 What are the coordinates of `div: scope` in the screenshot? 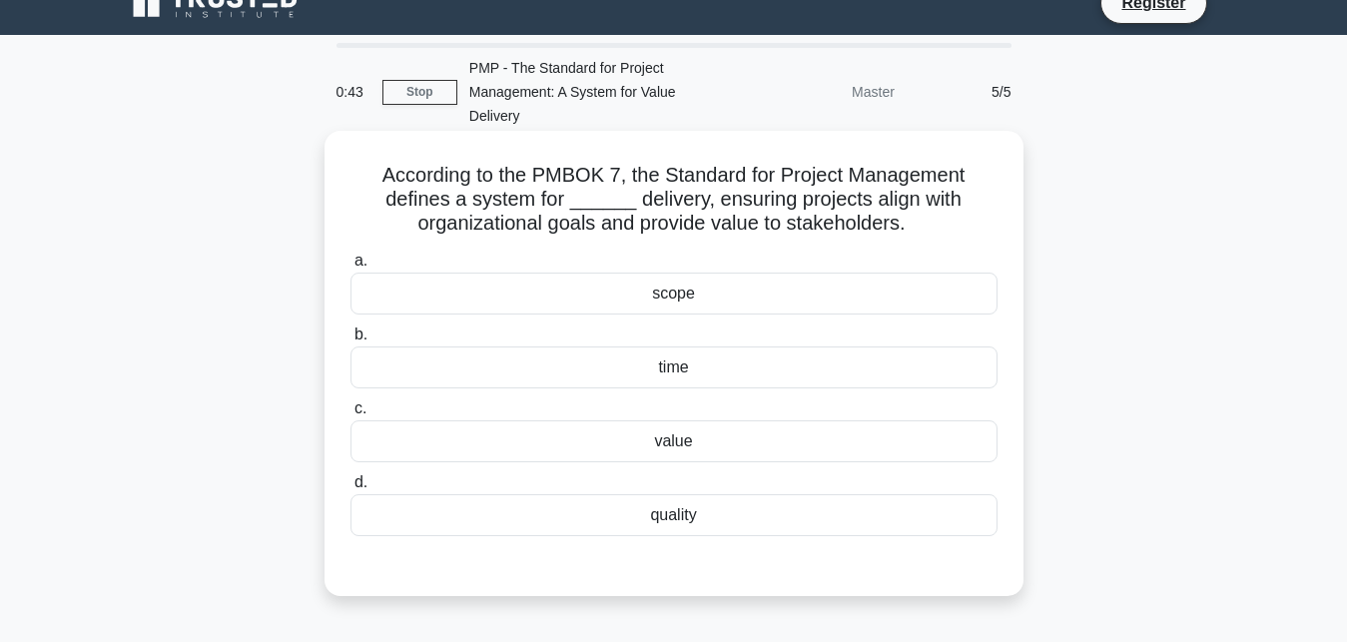 It's located at (674, 294).